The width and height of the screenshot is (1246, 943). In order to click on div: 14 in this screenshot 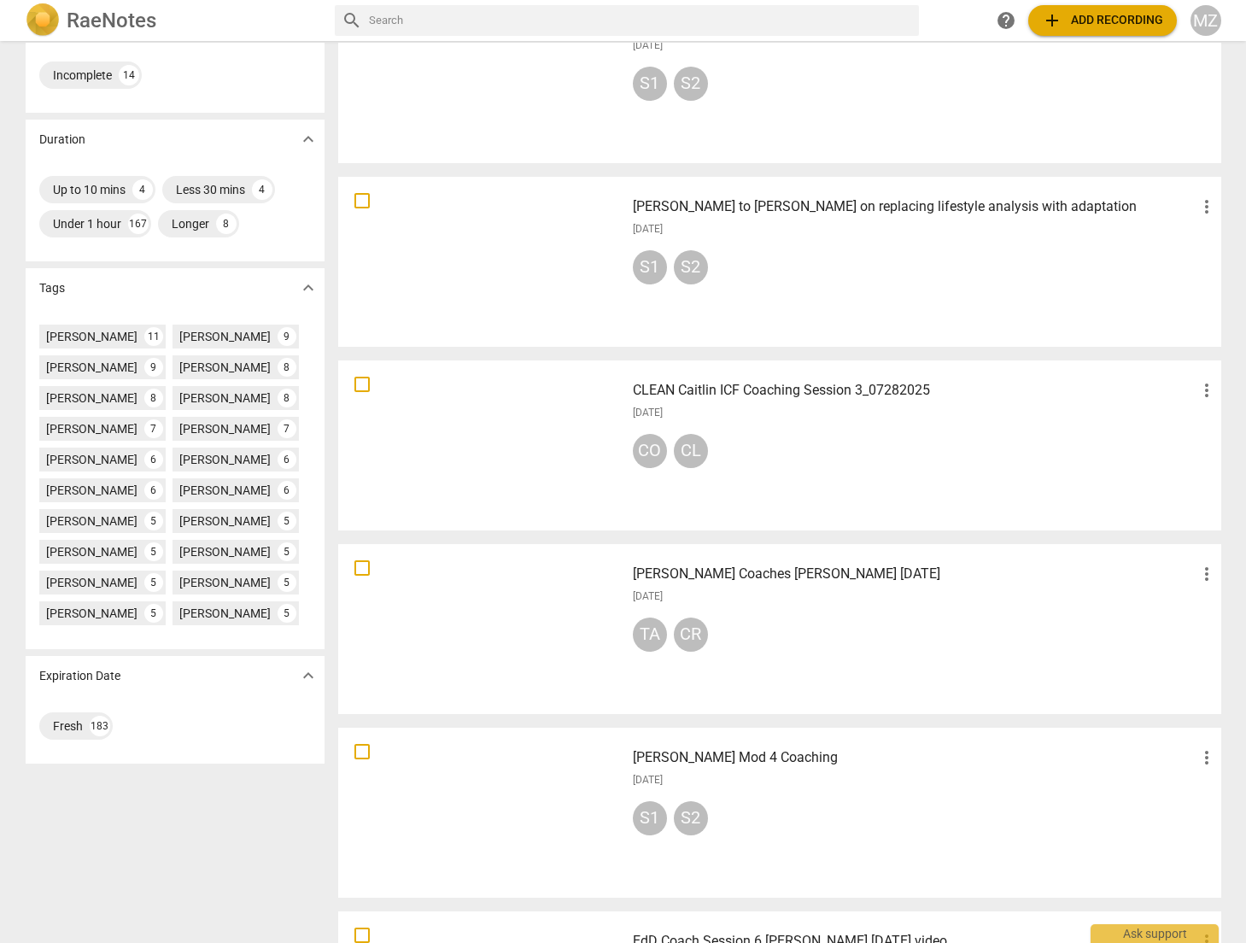, I will do `click(129, 75)`.